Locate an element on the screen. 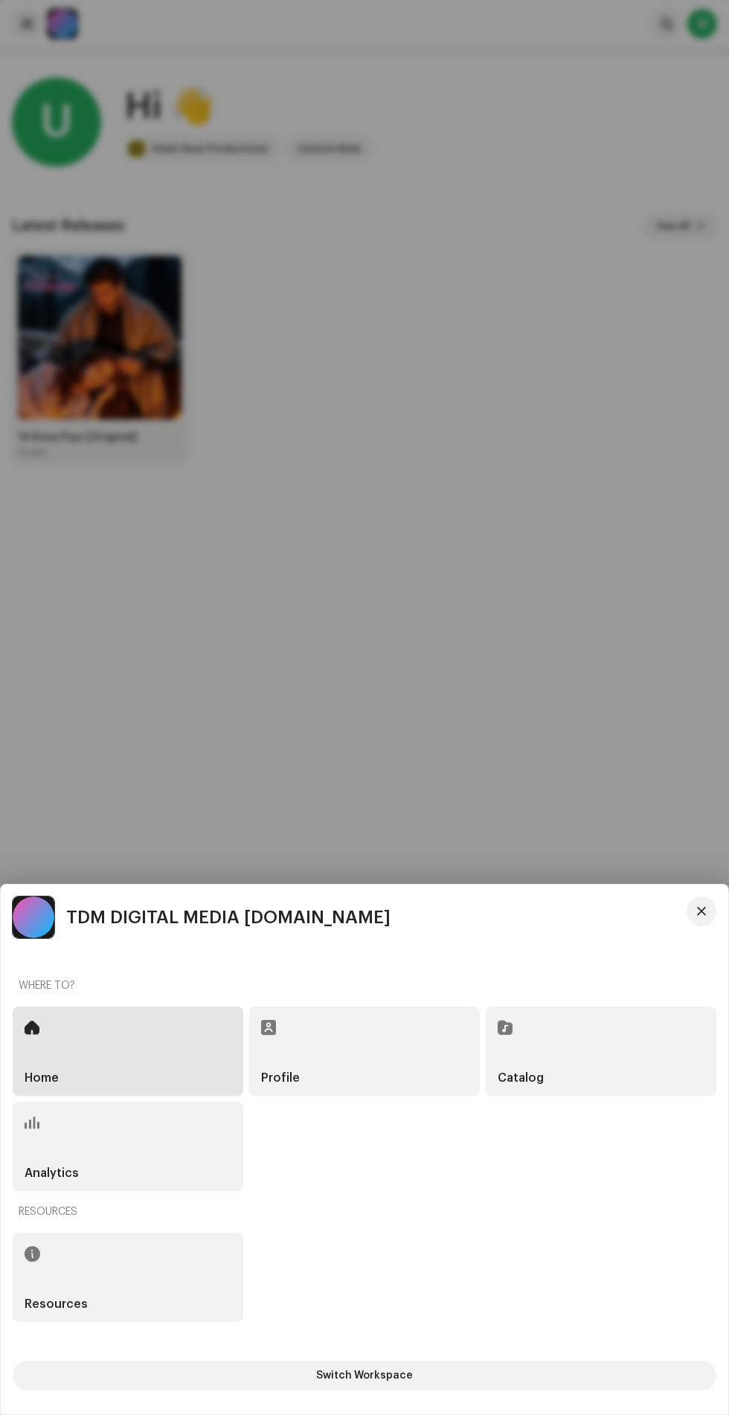 The image size is (729, 1415). h5: Home is located at coordinates (42, 1078).